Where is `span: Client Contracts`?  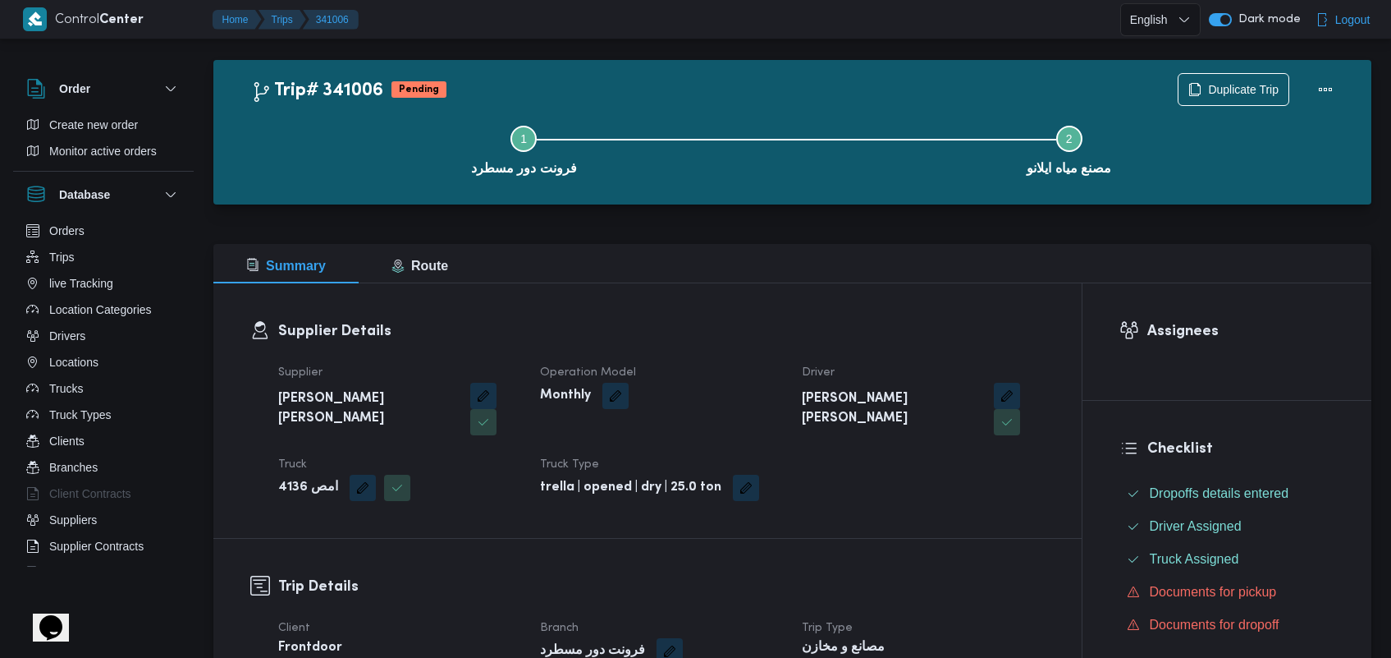
span: Client Contracts is located at coordinates (90, 493).